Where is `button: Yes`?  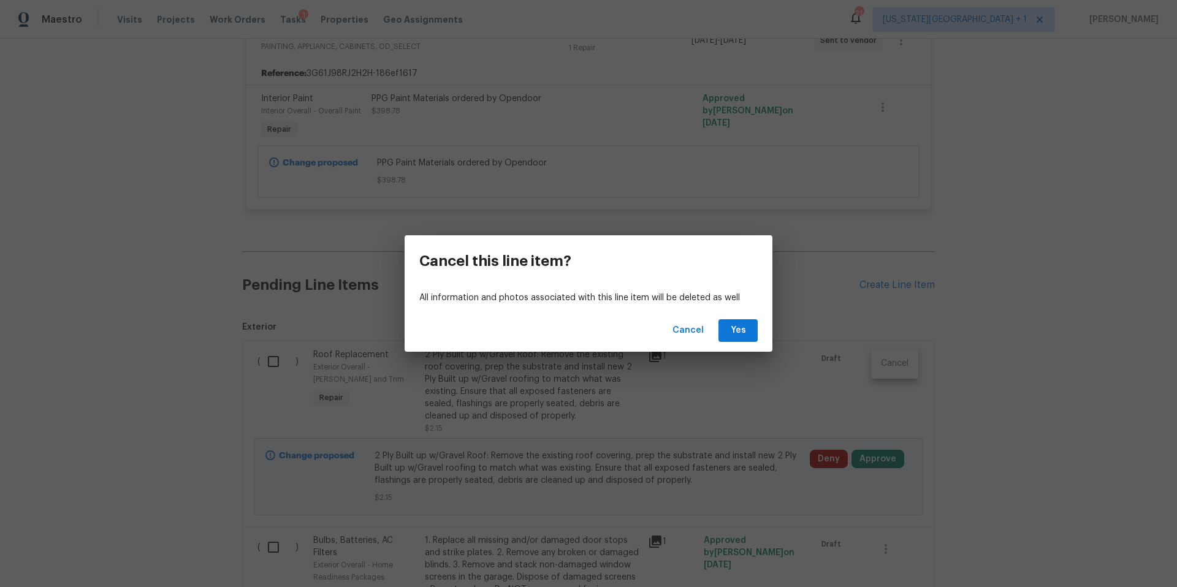
button: Yes is located at coordinates (738, 330).